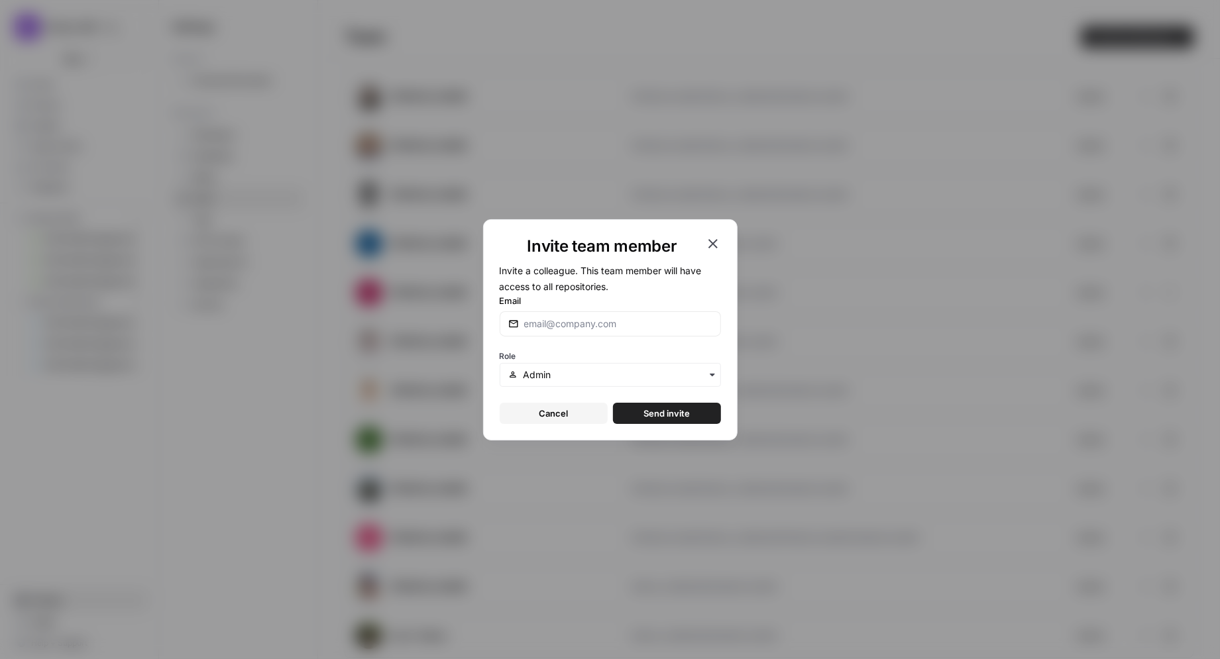 This screenshot has width=1220, height=659. Describe the element at coordinates (553, 413) in the screenshot. I see `span: Cancel` at that location.